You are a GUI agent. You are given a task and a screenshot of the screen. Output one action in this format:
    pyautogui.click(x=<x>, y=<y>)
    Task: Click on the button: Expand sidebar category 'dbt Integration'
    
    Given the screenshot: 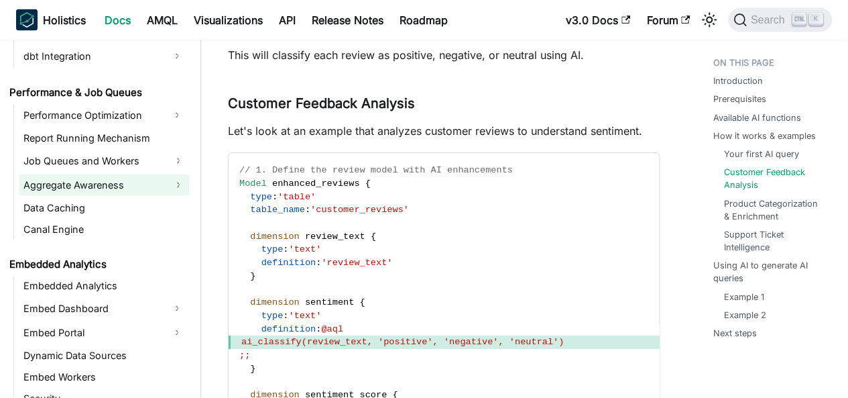 What is the action you would take?
    pyautogui.click(x=177, y=56)
    